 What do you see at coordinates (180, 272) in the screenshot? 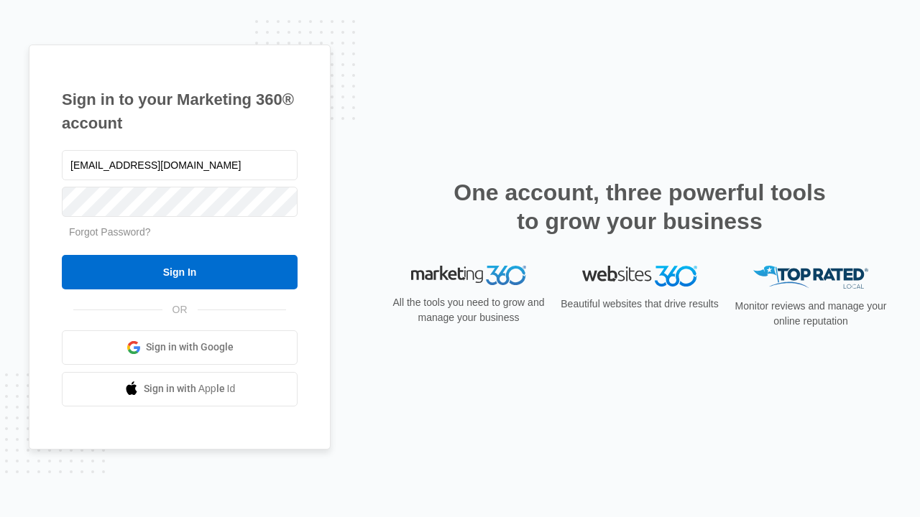
I see `input: Sign In` at bounding box center [180, 272].